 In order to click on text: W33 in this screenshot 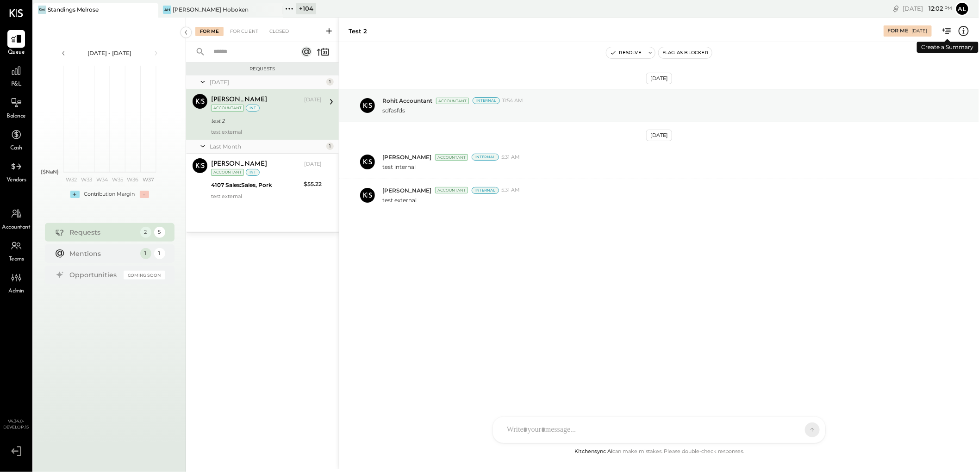, I will do `click(87, 180)`.